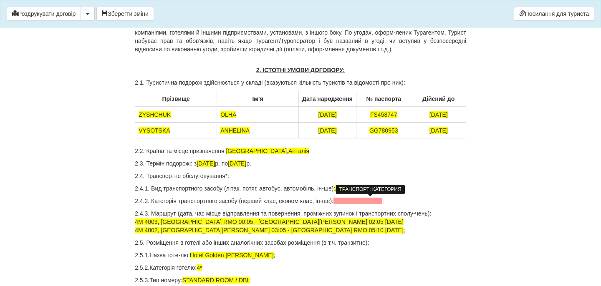 The image size is (601, 286). I want to click on button: Зберегти зміни, so click(125, 14).